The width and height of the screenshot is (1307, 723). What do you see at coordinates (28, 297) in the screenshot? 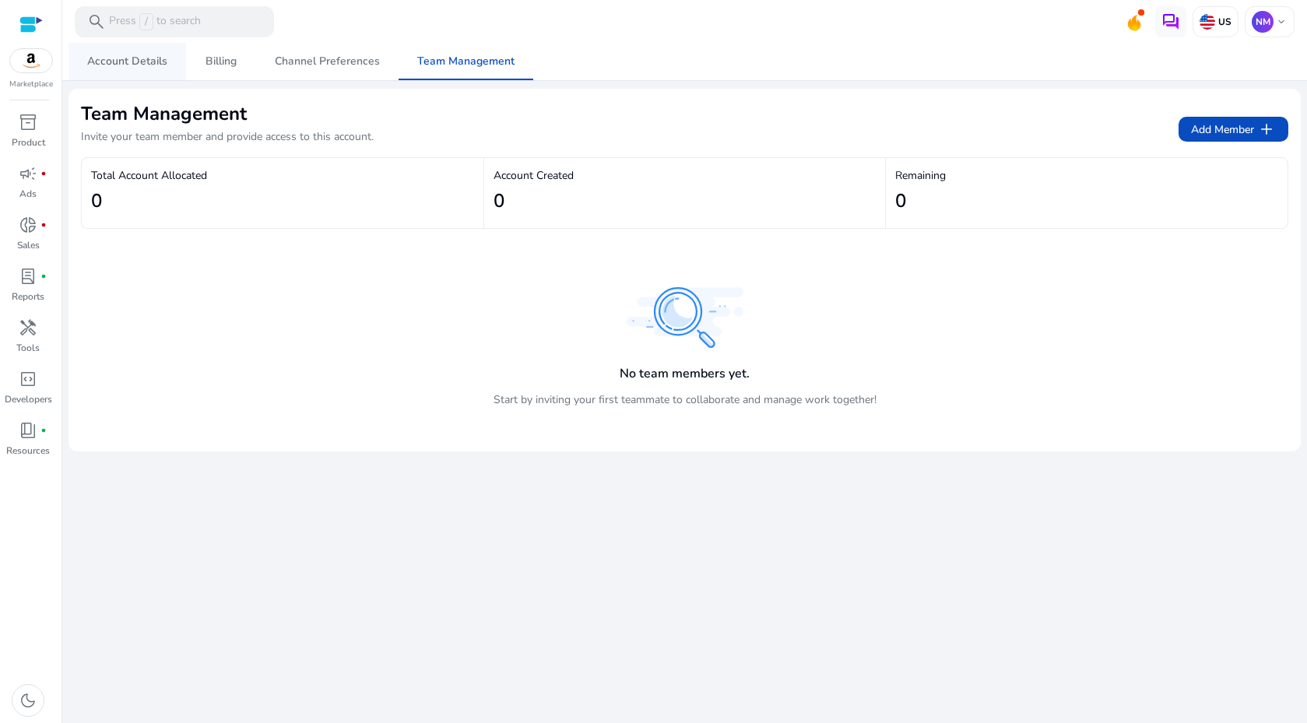
I see `p: Reports` at bounding box center [28, 297].